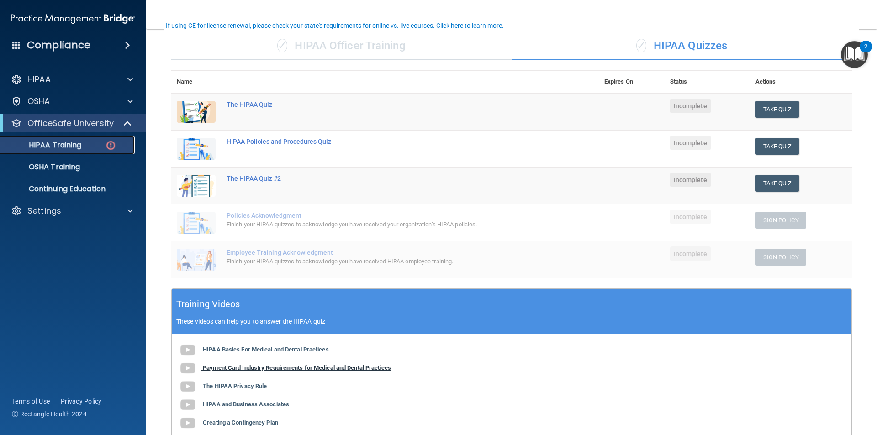 This screenshot has width=877, height=435. I want to click on a: OSHA, so click(72, 101).